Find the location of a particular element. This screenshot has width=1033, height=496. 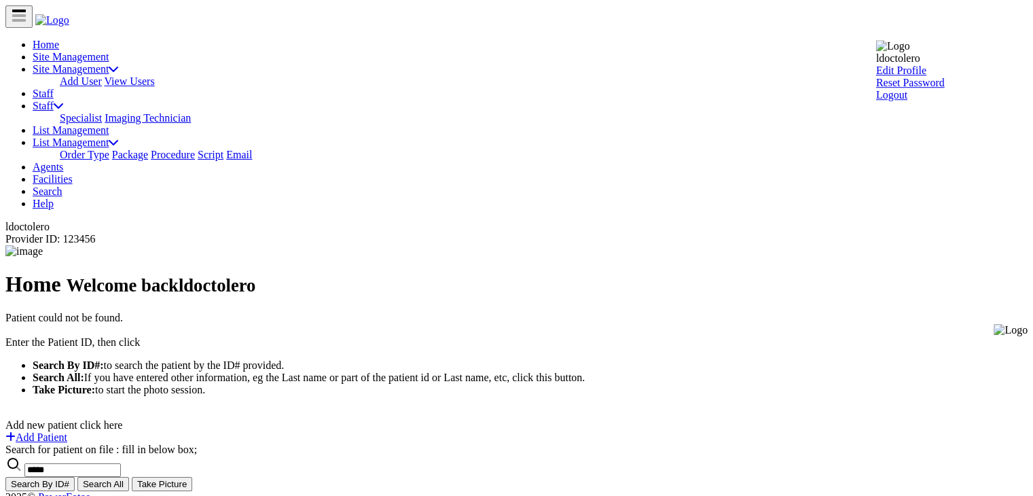

a: Reset Password is located at coordinates (910, 82).